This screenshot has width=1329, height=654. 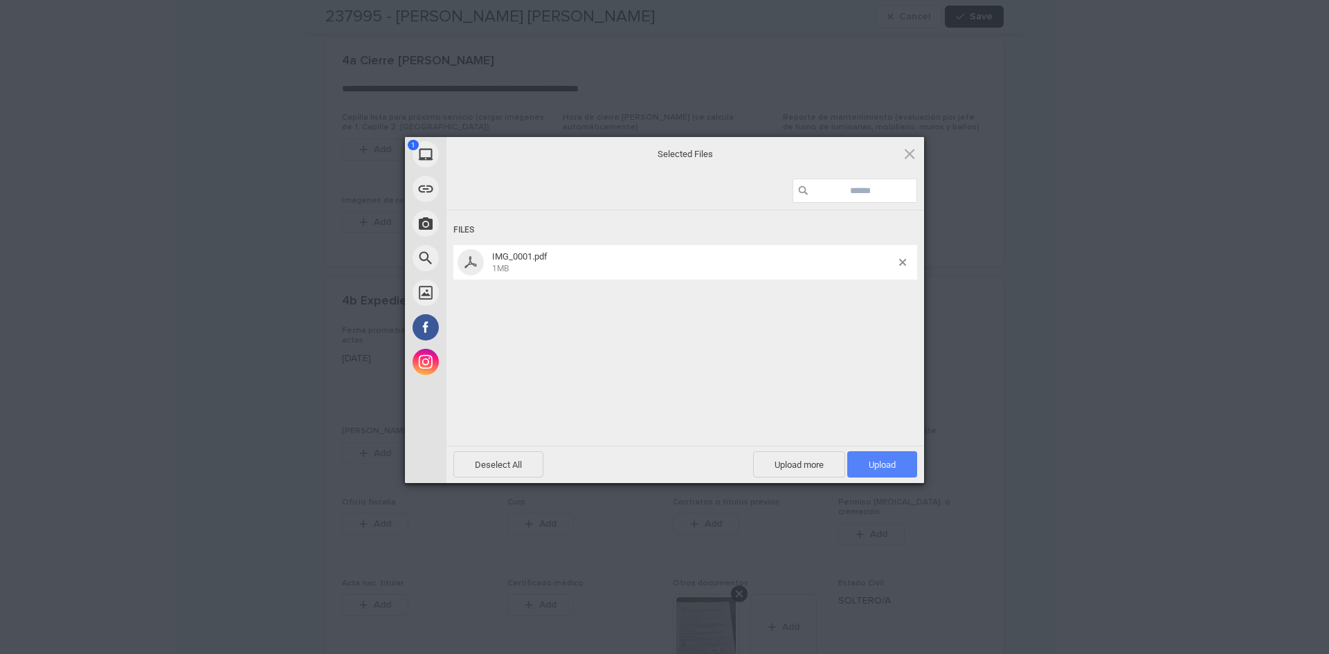 What do you see at coordinates (488, 189) in the screenshot?
I see `div: Link (URL)` at bounding box center [488, 189].